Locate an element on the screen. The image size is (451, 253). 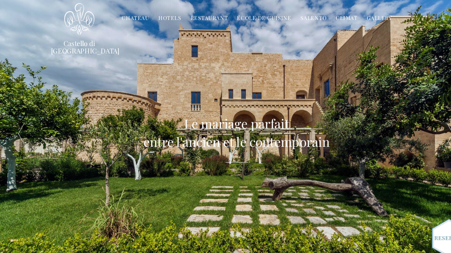
img: Book_Button_French.png is located at coordinates (427, 226).